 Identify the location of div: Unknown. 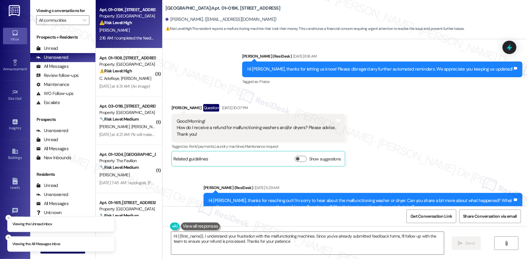
(49, 213).